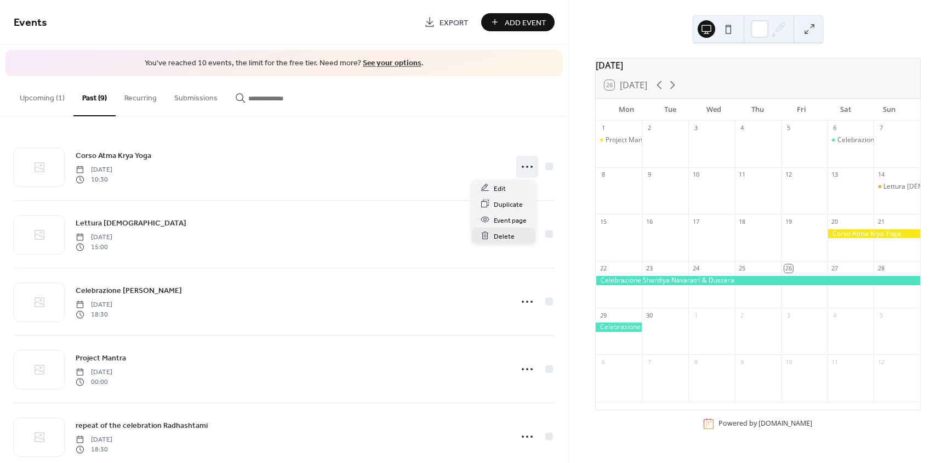 The height and width of the screenshot is (463, 947). What do you see at coordinates (835, 221) in the screenshot?
I see `div: 20` at bounding box center [835, 221].